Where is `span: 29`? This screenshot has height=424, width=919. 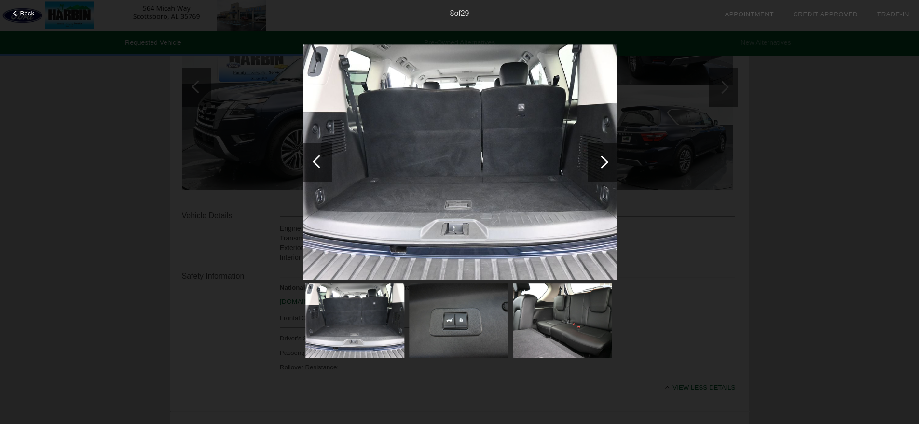
span: 29 is located at coordinates (465, 13).